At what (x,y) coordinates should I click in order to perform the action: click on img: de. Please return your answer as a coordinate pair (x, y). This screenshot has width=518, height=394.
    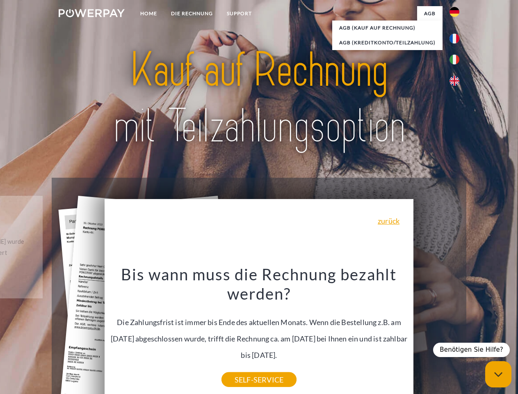
    Looking at the image, I should click on (454, 12).